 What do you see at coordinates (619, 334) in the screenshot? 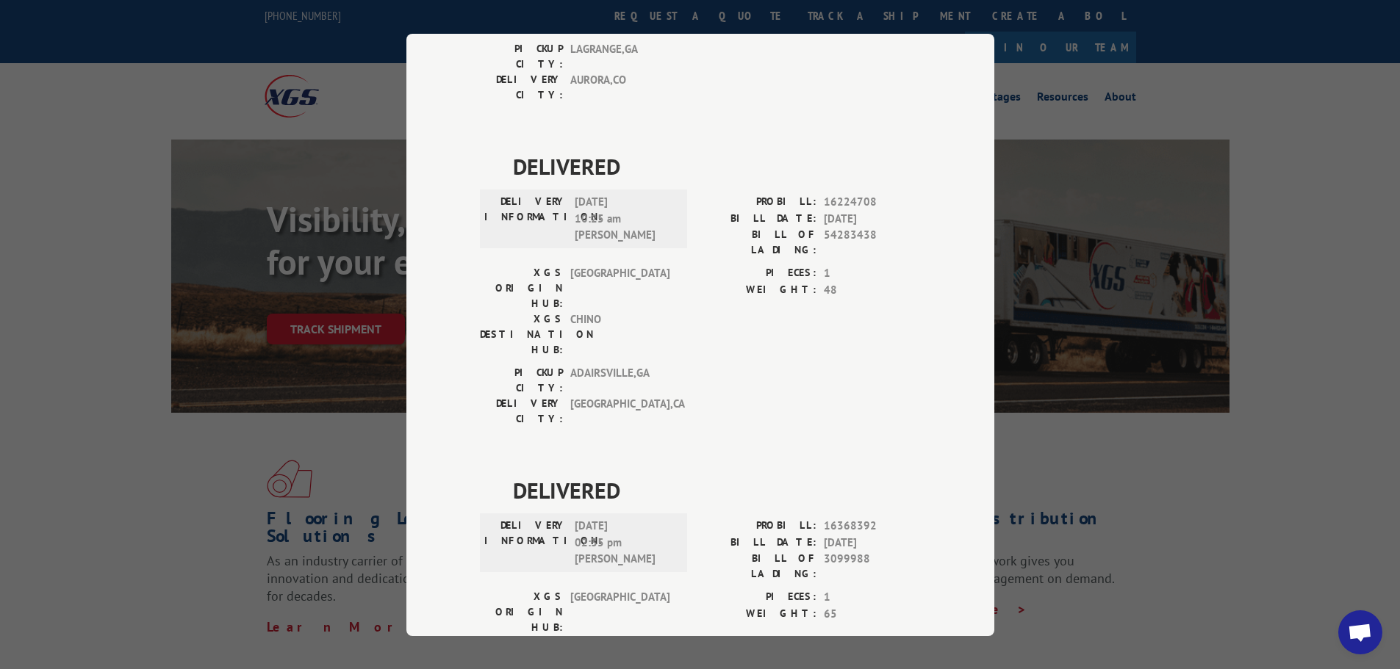
I see `span: CHINO` at bounding box center [619, 334].